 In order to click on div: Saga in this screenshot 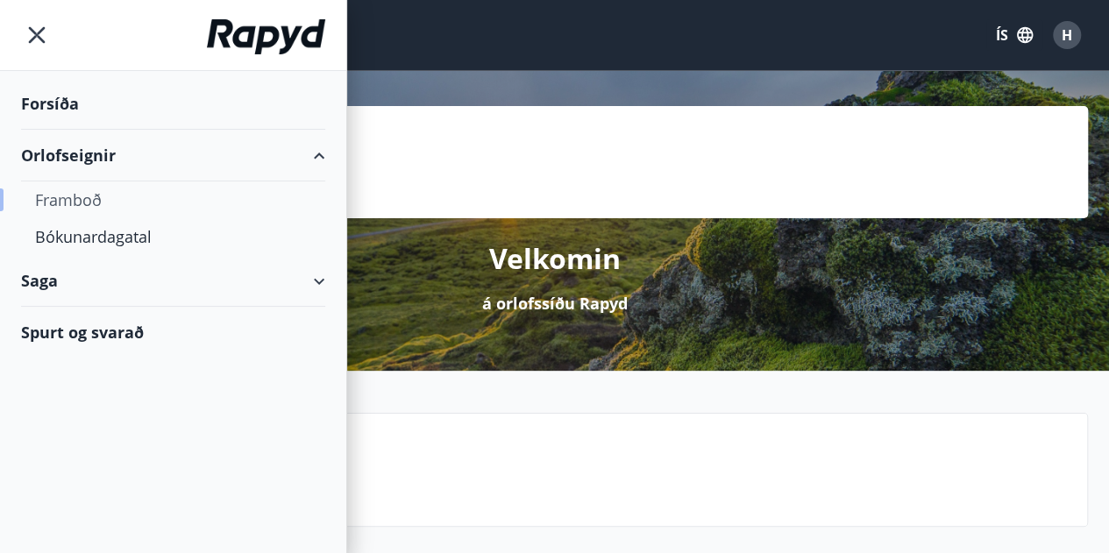, I will do `click(173, 281)`.